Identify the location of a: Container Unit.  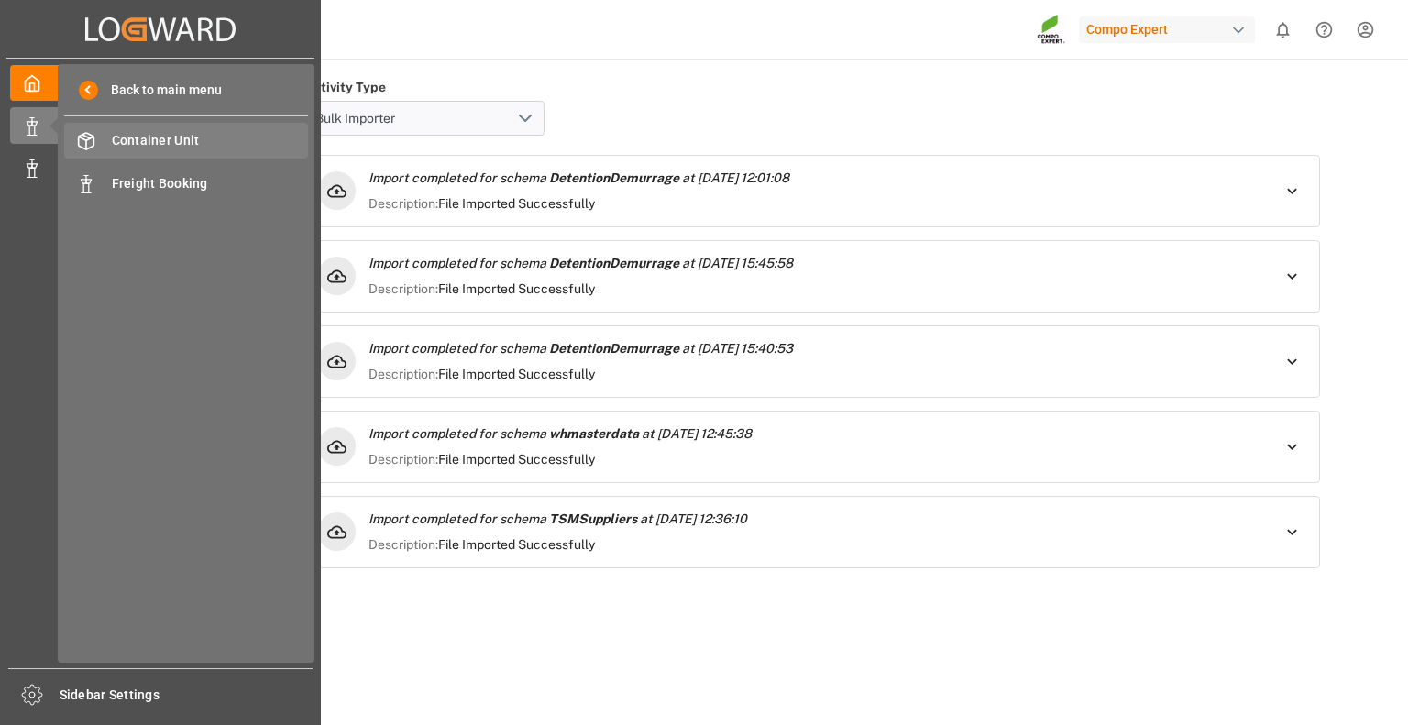
(186, 140).